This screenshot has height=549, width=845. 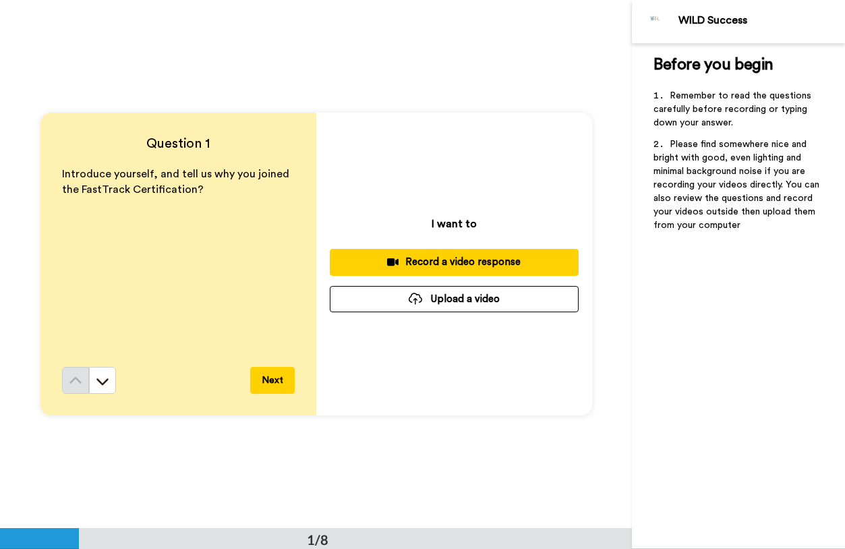 I want to click on button: Record a video response, so click(x=454, y=262).